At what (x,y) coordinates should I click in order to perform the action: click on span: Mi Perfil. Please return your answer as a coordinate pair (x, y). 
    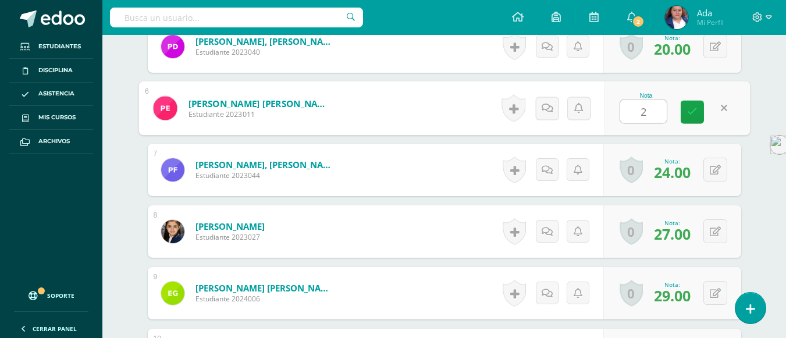
    Looking at the image, I should click on (710, 22).